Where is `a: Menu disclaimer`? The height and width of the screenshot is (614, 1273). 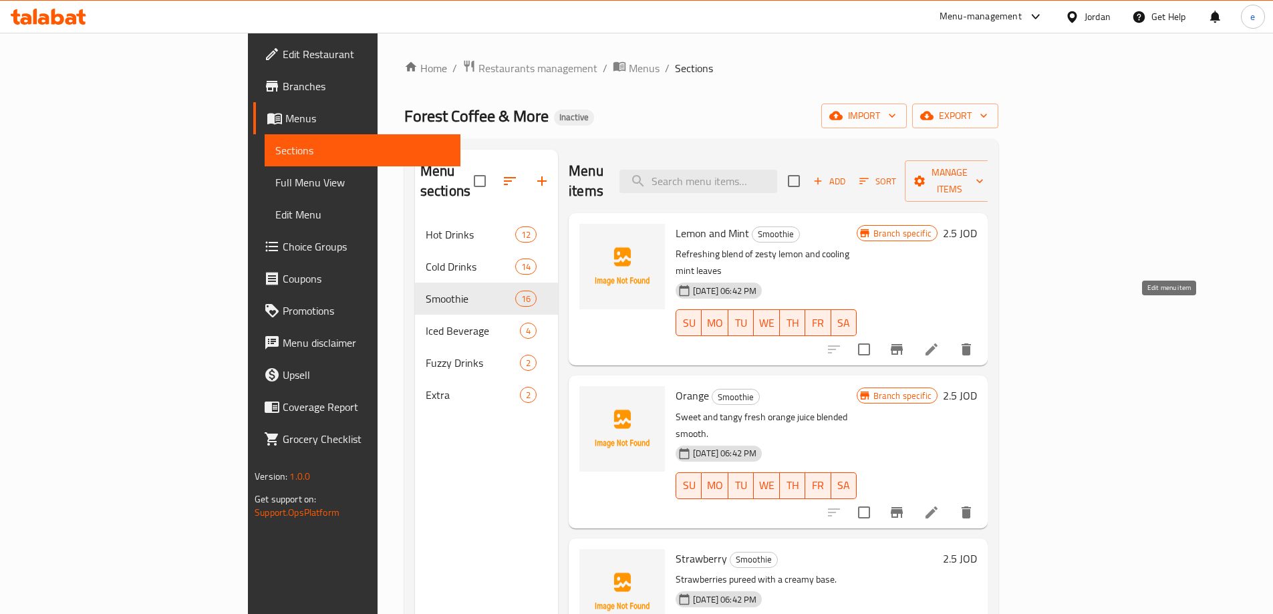
a: Menu disclaimer is located at coordinates (357, 343).